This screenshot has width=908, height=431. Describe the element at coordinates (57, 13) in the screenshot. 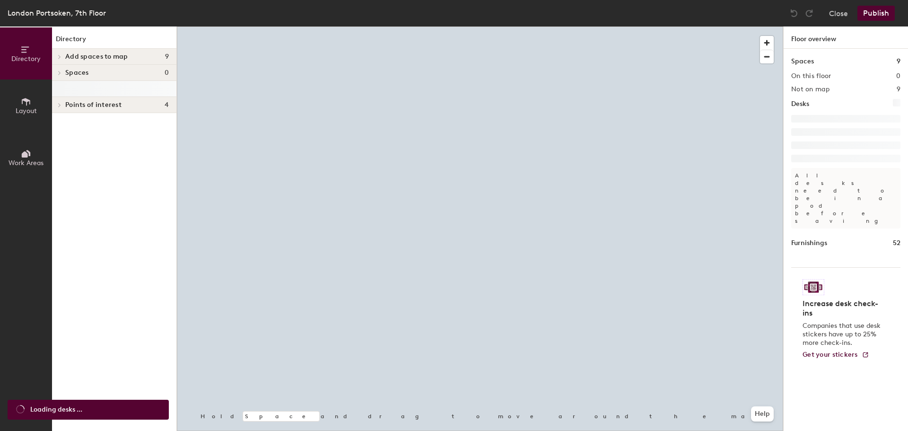

I see `div: London Portsoken, 7th Floor` at that location.